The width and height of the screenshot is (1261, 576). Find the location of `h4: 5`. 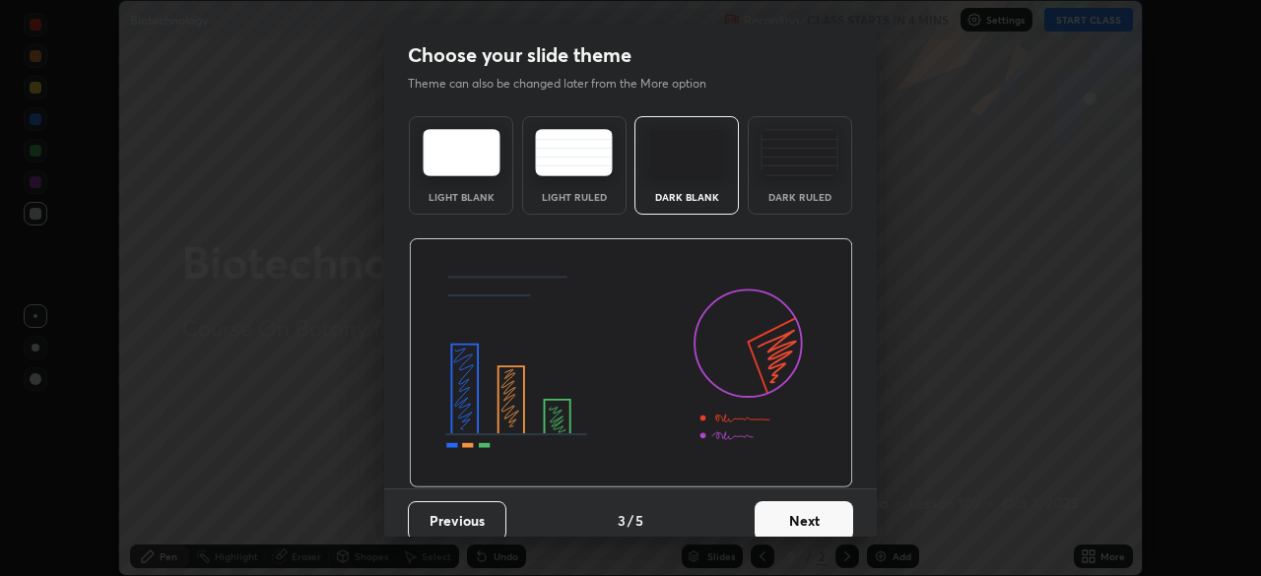

h4: 5 is located at coordinates (639, 520).